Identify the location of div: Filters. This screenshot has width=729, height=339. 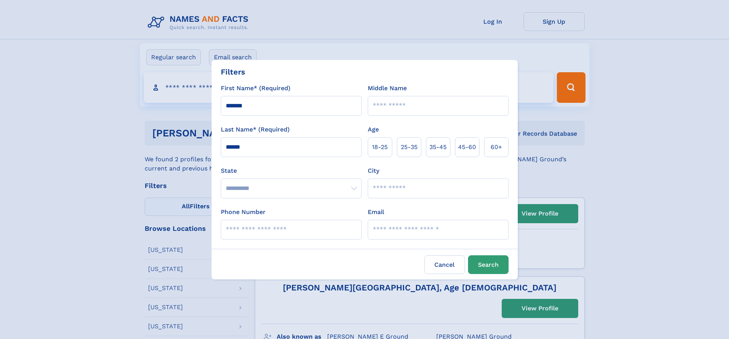
(233, 72).